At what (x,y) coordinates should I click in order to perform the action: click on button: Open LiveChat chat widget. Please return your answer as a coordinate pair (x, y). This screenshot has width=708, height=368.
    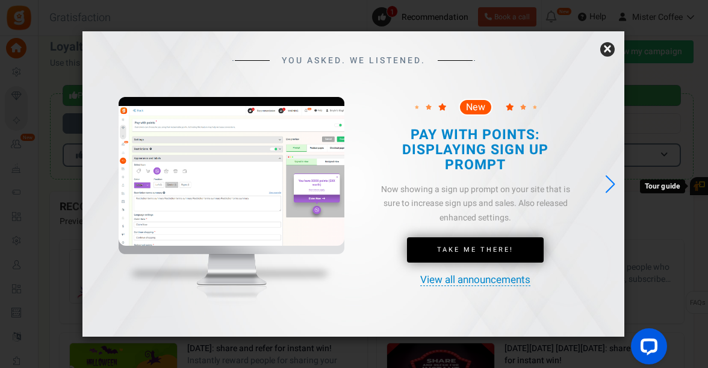
    Looking at the image, I should click on (28, 23).